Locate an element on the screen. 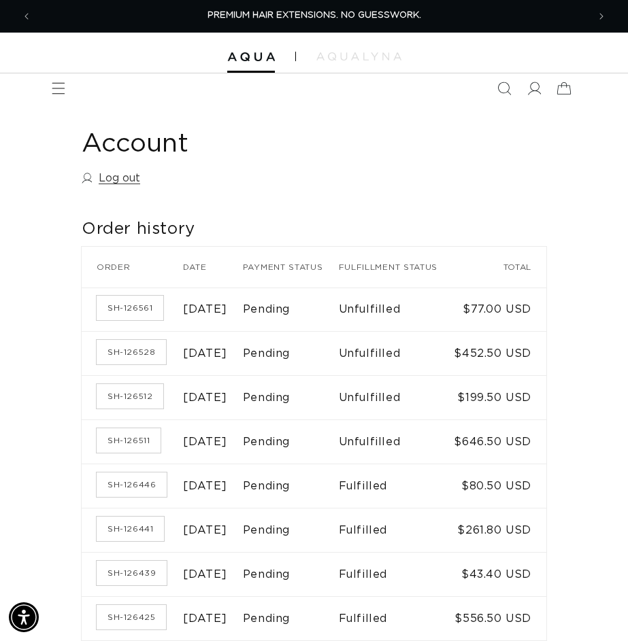 This screenshot has width=628, height=641. summary: Menu is located at coordinates (59, 88).